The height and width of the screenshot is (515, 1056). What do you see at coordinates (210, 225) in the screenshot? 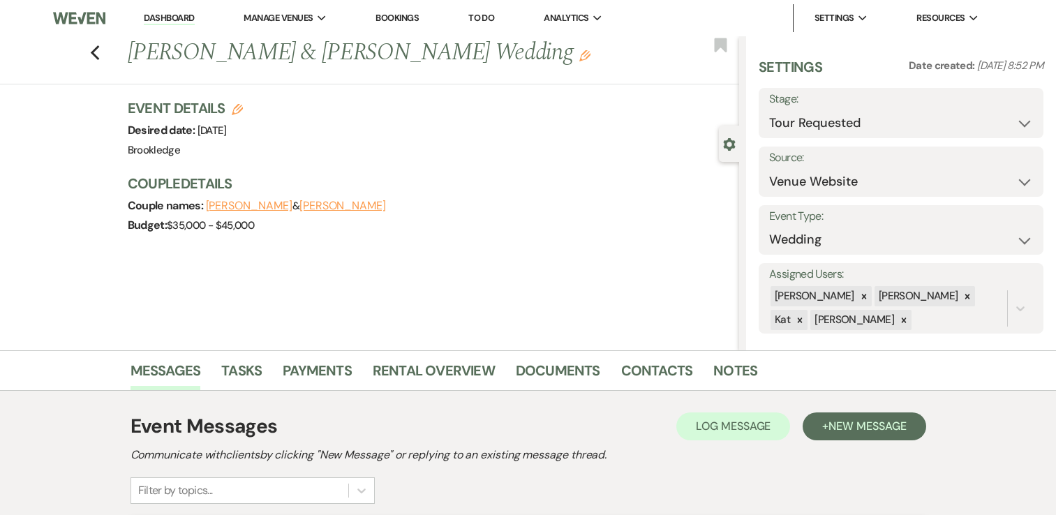
I see `span: $35,000 - $45,000` at bounding box center [210, 225].